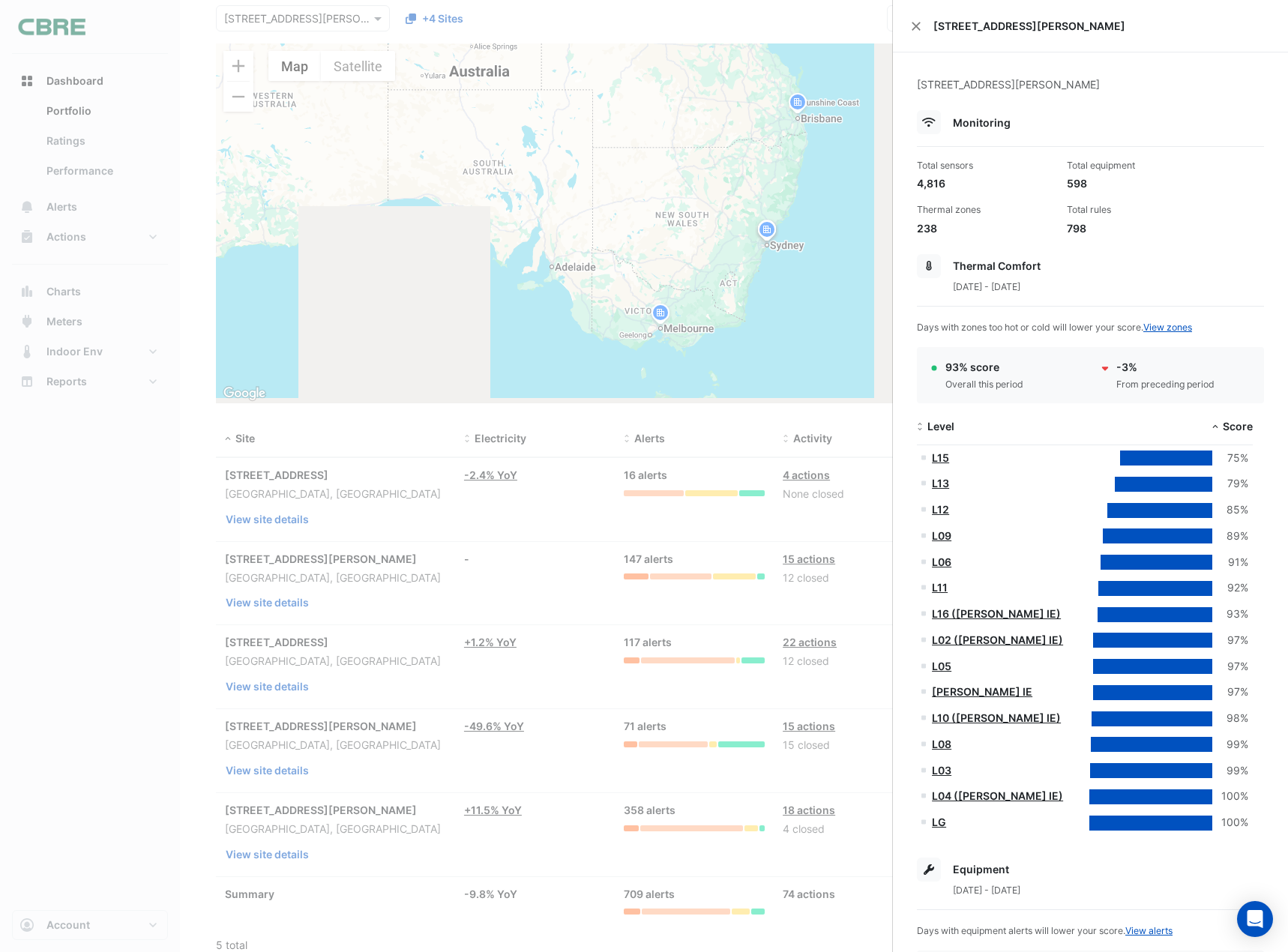 This screenshot has height=952, width=1288. I want to click on a: View alerts, so click(1149, 931).